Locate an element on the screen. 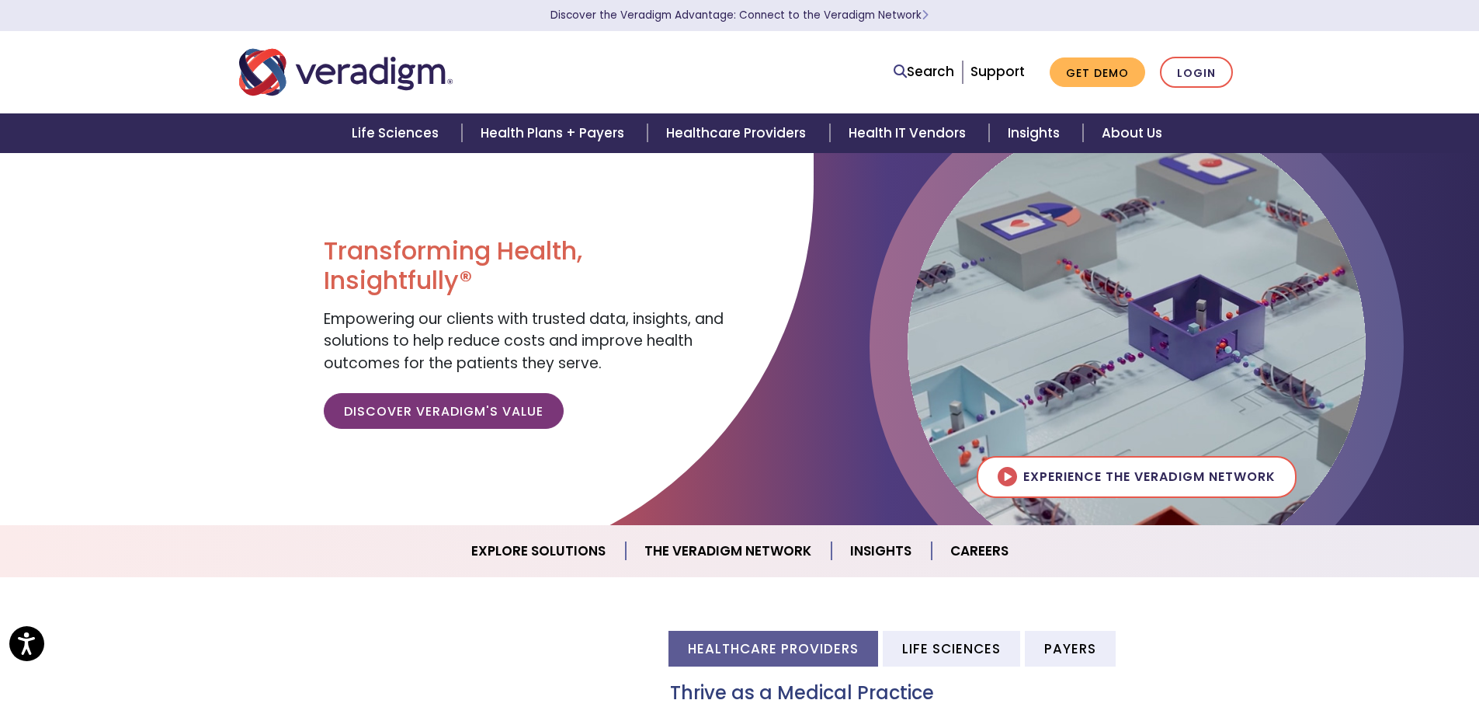 Image resolution: width=1479 pixels, height=714 pixels. a: Get Demo is located at coordinates (1097, 72).